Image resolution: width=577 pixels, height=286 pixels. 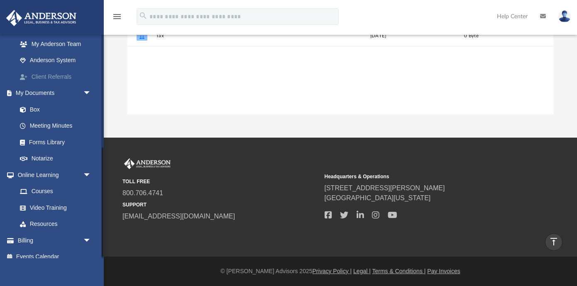 What do you see at coordinates (56, 225) in the screenshot?
I see `a: Resources` at bounding box center [56, 225].